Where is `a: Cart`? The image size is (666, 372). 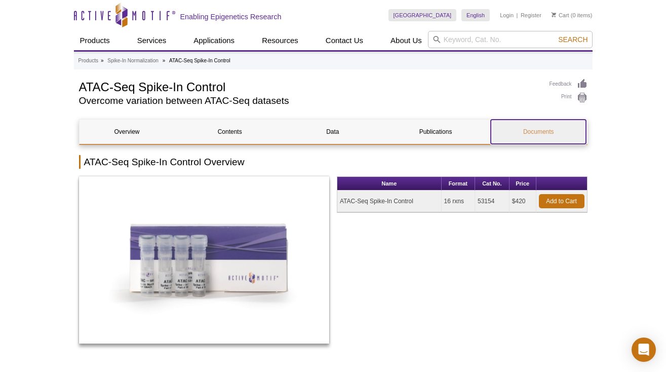 a: Cart is located at coordinates (560, 15).